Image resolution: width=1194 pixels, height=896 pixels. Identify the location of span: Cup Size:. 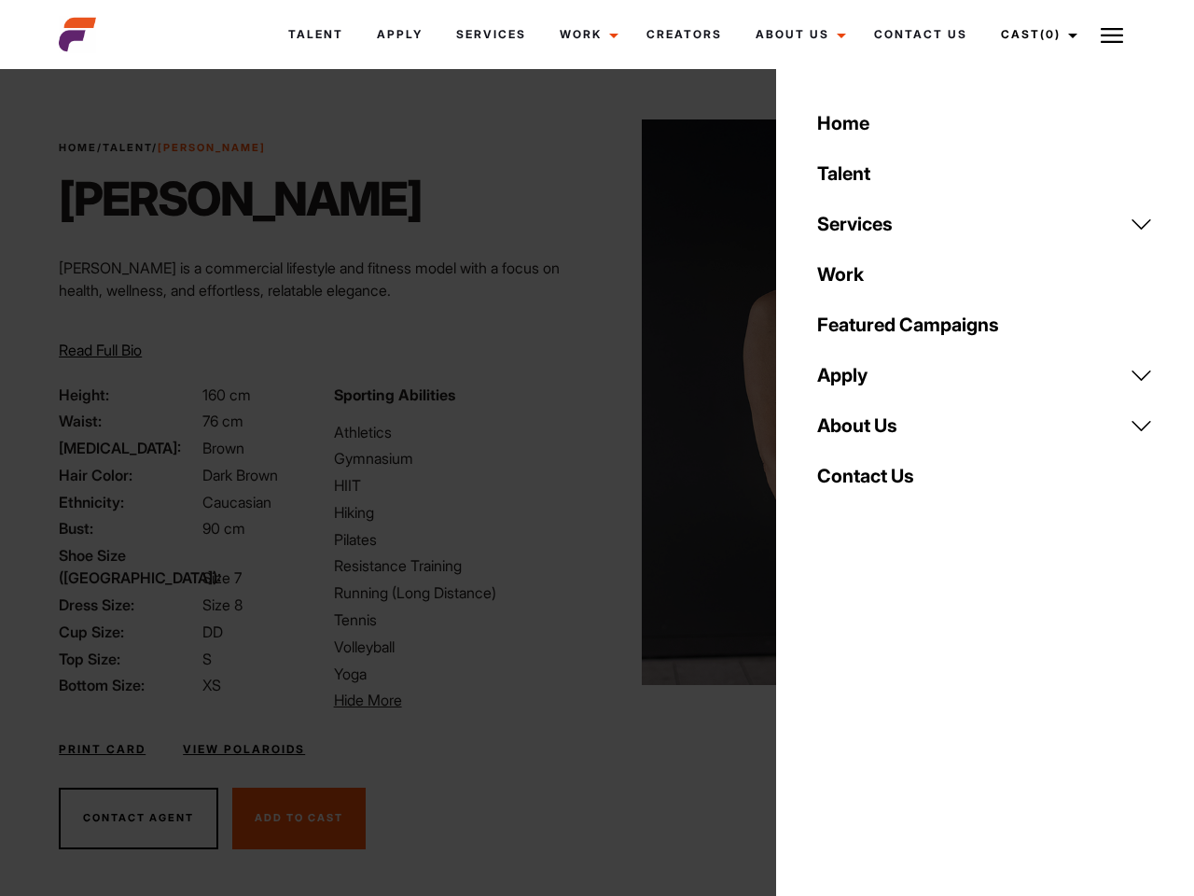
(129, 632).